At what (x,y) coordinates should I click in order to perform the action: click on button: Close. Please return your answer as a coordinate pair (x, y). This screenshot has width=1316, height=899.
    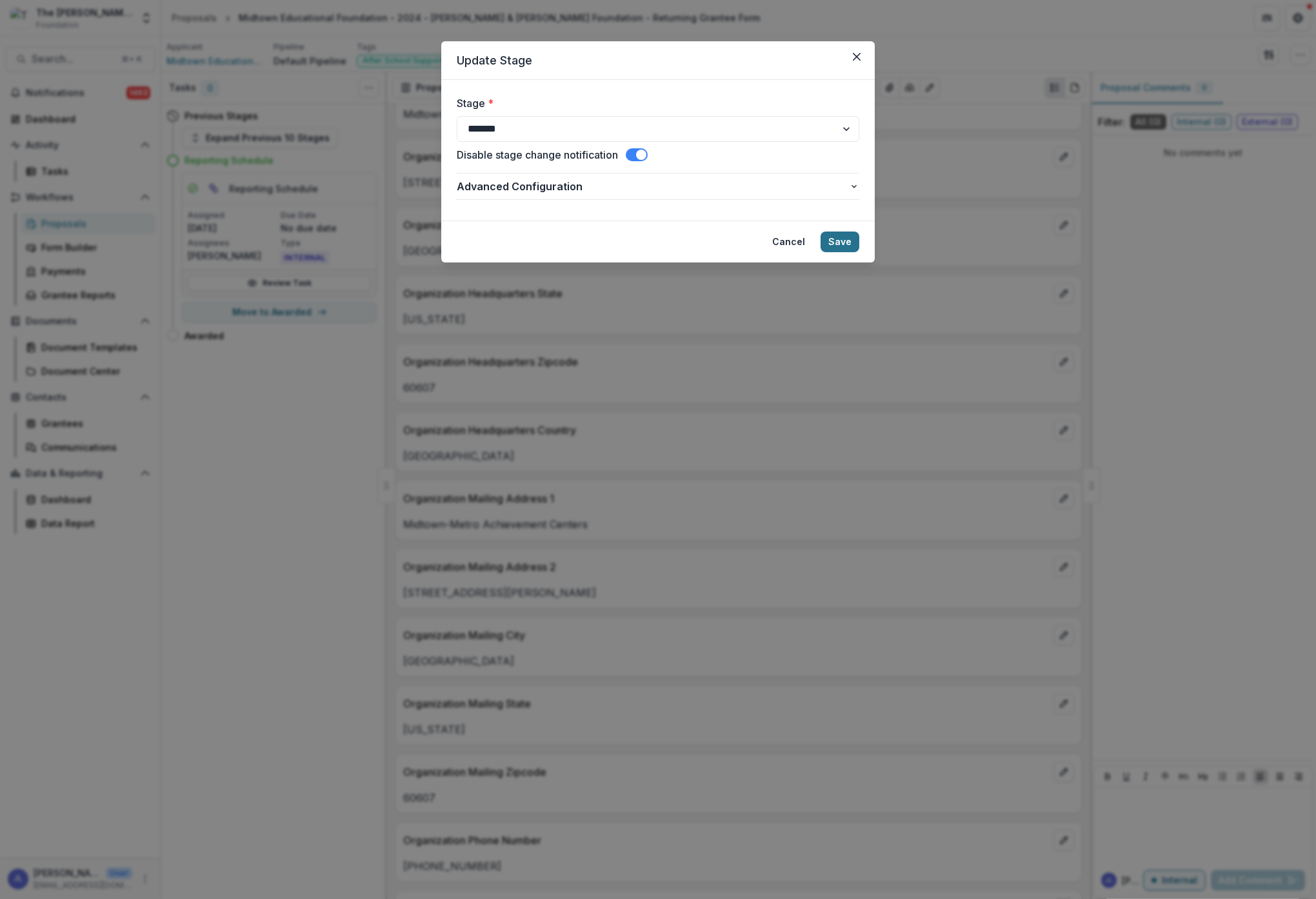
    Looking at the image, I should click on (857, 56).